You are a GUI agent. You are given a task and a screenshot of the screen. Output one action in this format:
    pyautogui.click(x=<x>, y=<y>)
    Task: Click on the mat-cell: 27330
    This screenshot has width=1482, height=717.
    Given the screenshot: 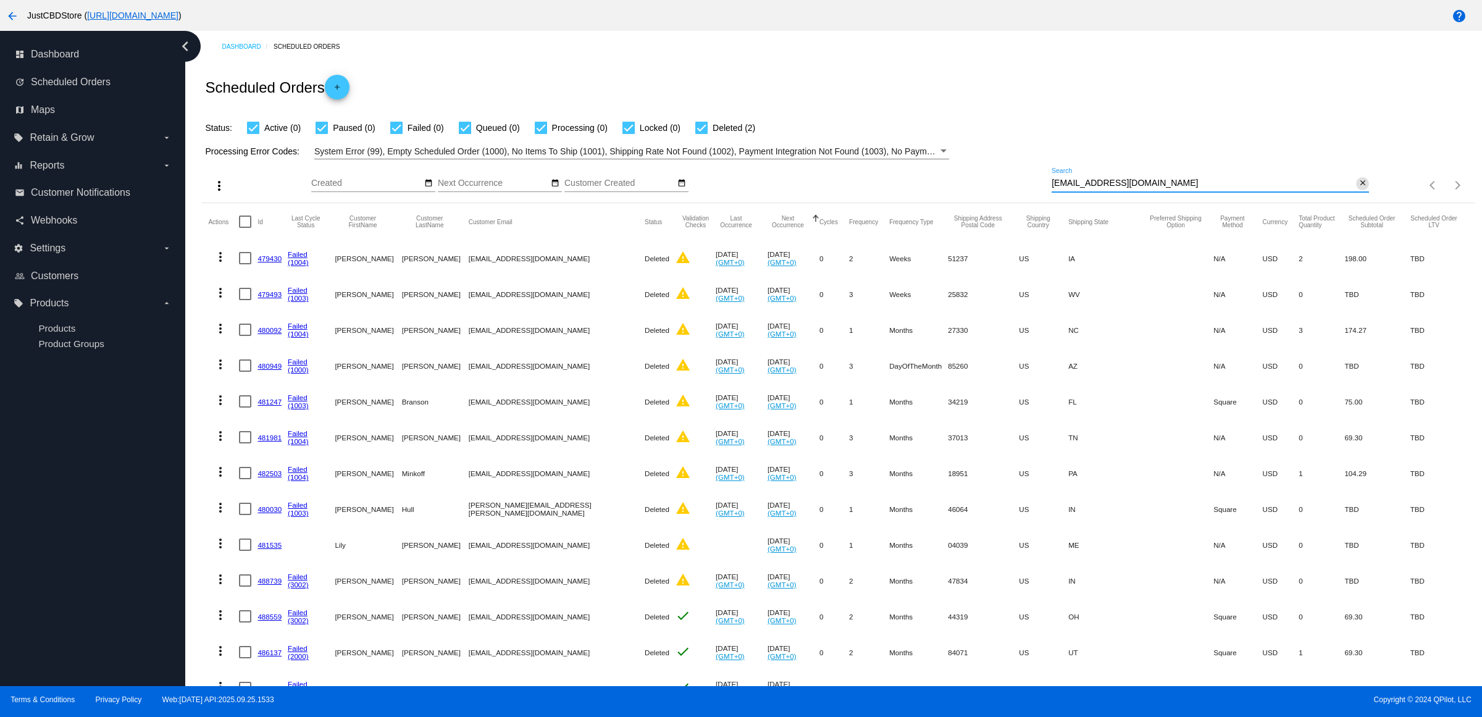 What is the action you would take?
    pyautogui.click(x=983, y=330)
    